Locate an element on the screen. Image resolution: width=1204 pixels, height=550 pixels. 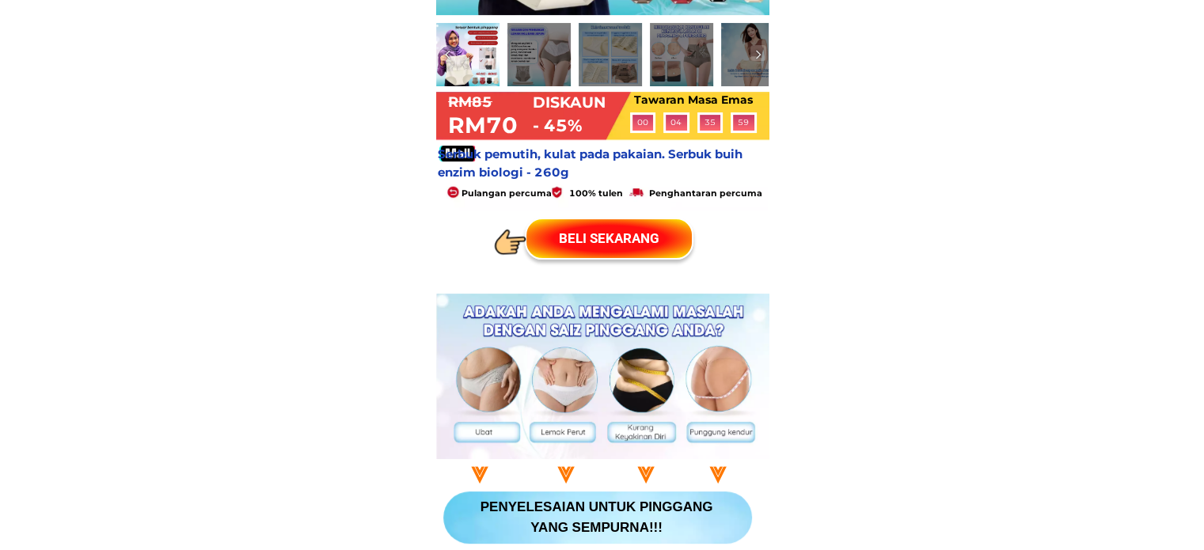
p: PENYELESAIAN UNTUK PINGGANG YANG SEMPURNA!!! is located at coordinates (596, 517).